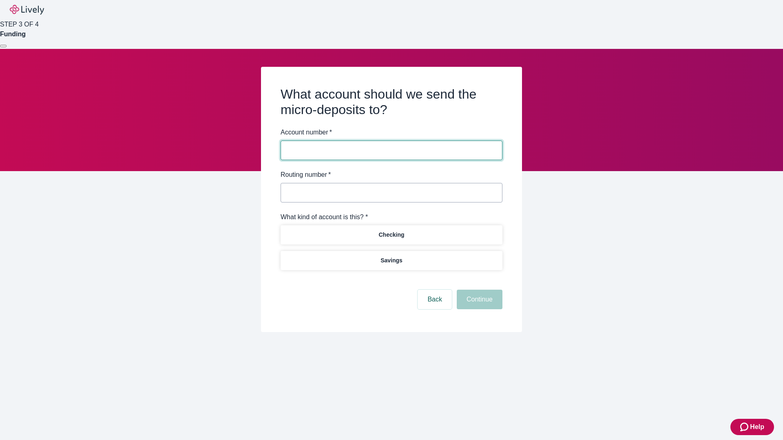  I want to click on button: Checking, so click(391, 235).